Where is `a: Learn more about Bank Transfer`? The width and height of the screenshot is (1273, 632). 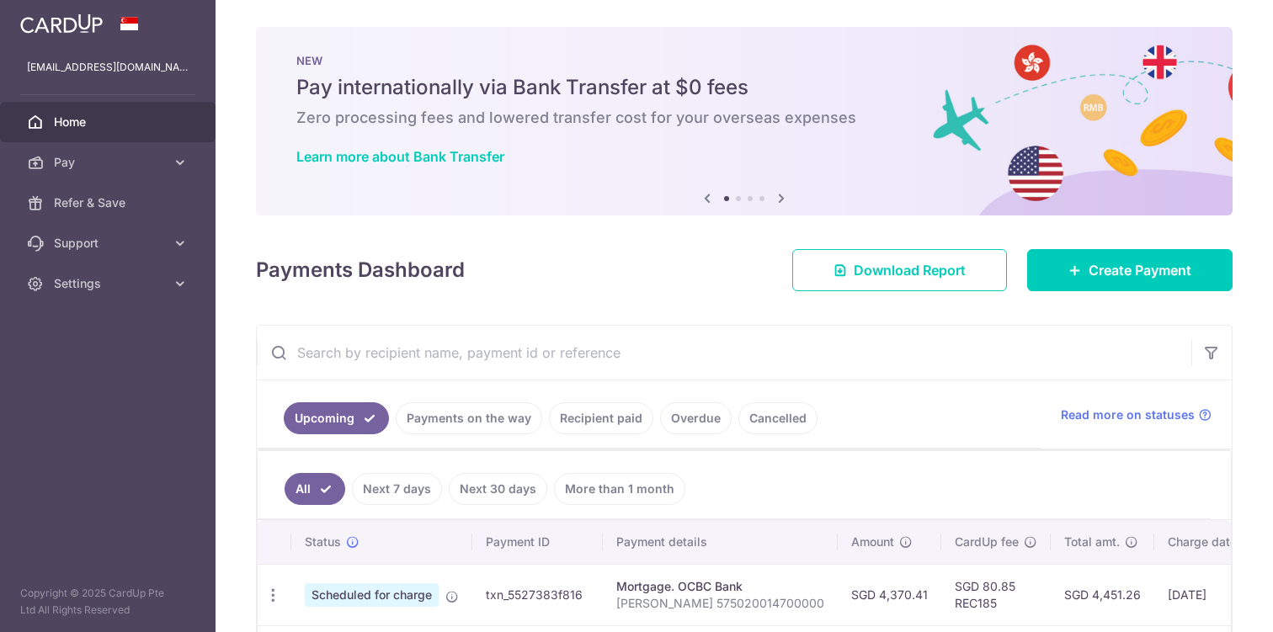 a: Learn more about Bank Transfer is located at coordinates (400, 157).